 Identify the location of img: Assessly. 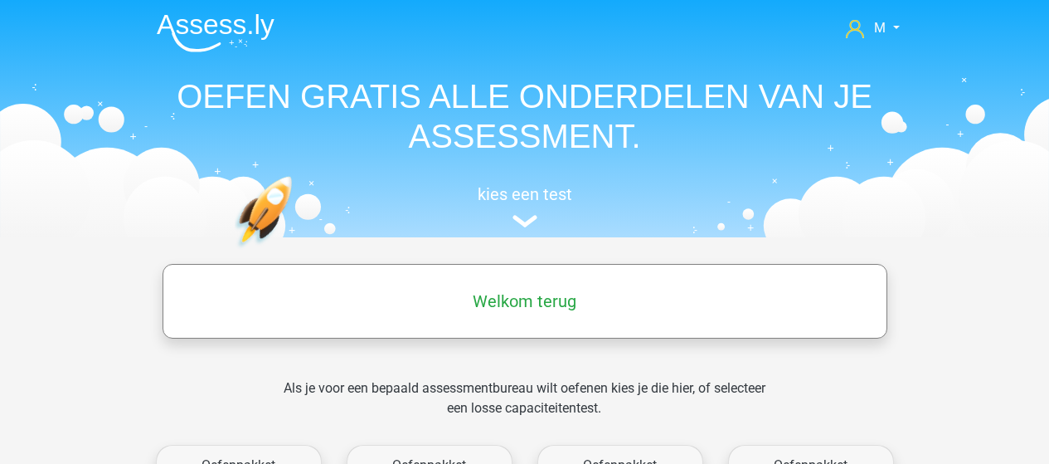
(216, 32).